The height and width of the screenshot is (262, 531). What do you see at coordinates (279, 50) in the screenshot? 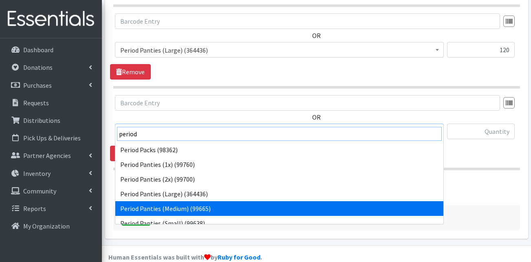
I see `span: Period Panties (Large) (364436)` at bounding box center [279, 50].